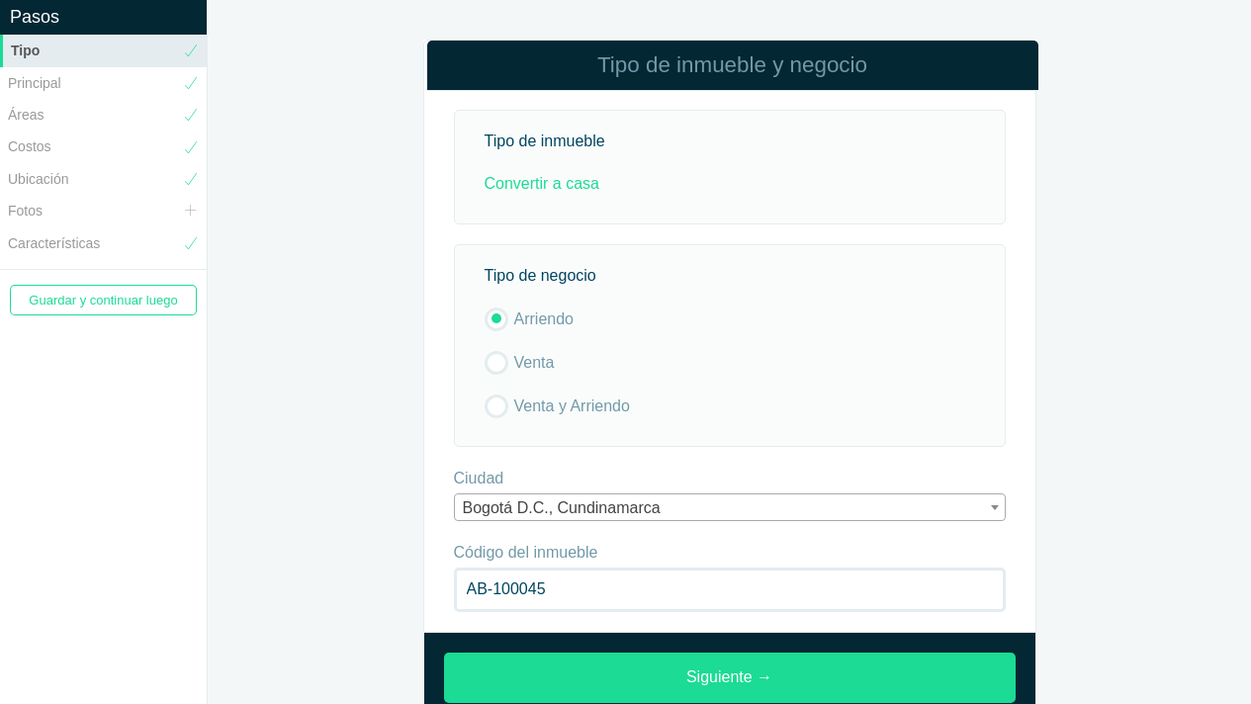 The width and height of the screenshot is (1251, 704). What do you see at coordinates (730, 479) in the screenshot?
I see `label: Ciudad` at bounding box center [730, 479].